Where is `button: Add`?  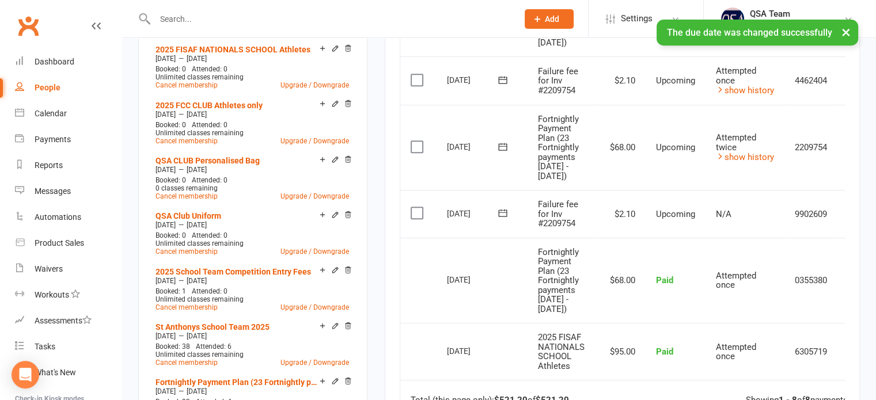
button: Add is located at coordinates (549, 19).